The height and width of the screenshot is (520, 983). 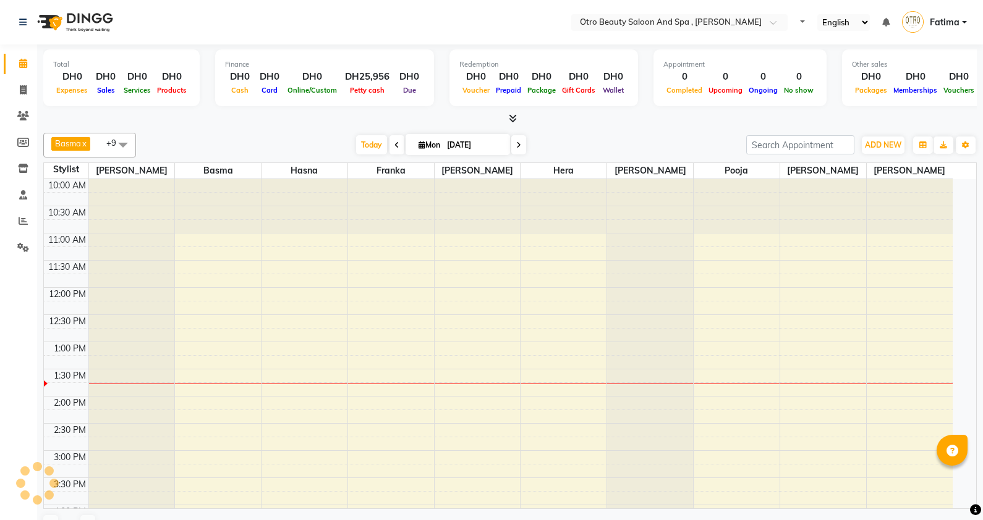 What do you see at coordinates (70, 512) in the screenshot?
I see `div: 4:00 PM` at bounding box center [70, 512].